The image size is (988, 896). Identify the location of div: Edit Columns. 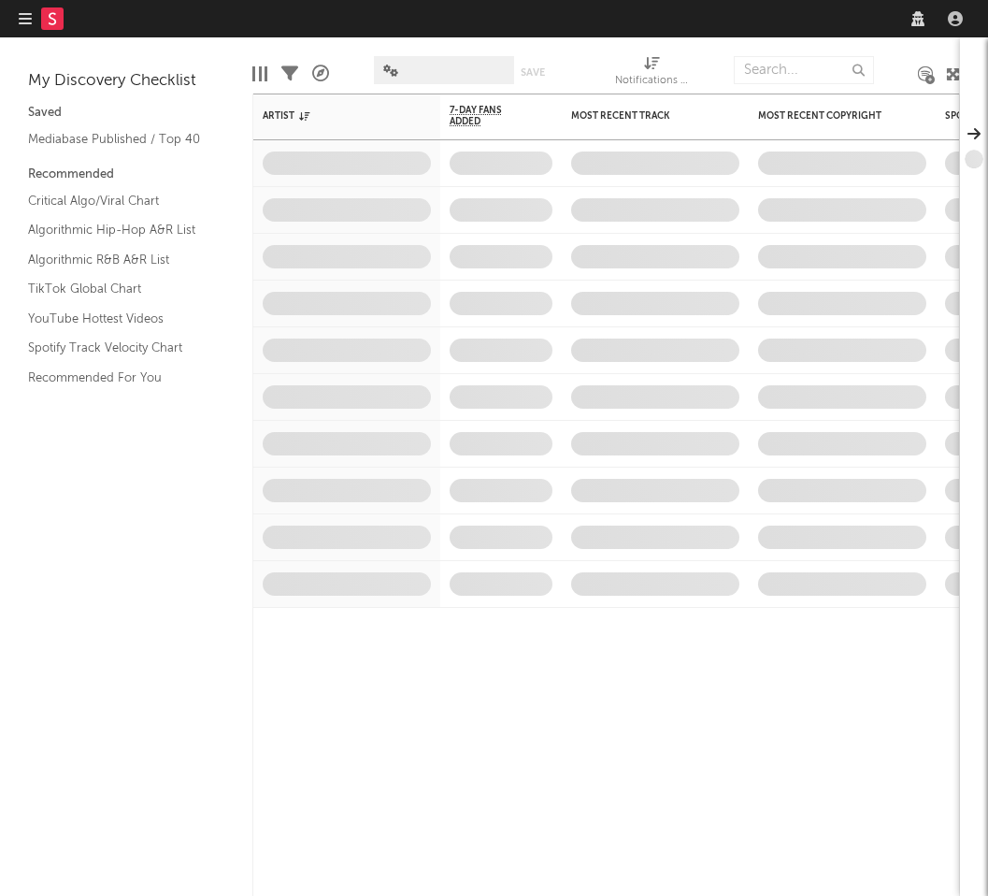
(260, 74).